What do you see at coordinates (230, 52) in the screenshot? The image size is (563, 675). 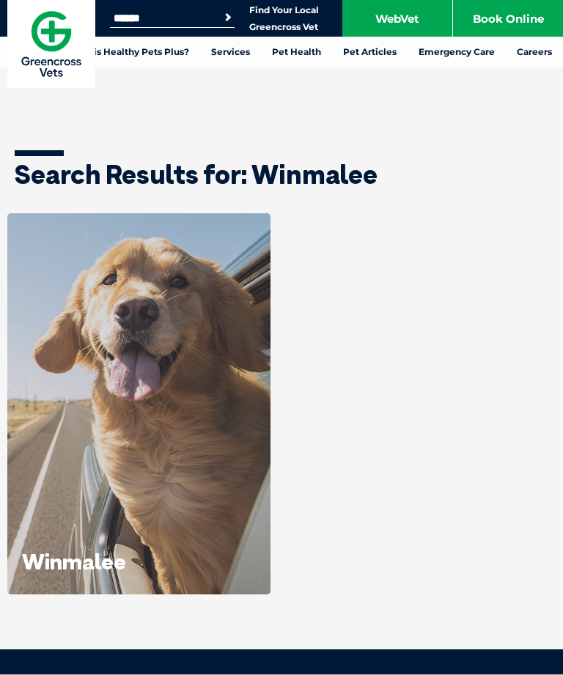 I see `a: Services` at bounding box center [230, 52].